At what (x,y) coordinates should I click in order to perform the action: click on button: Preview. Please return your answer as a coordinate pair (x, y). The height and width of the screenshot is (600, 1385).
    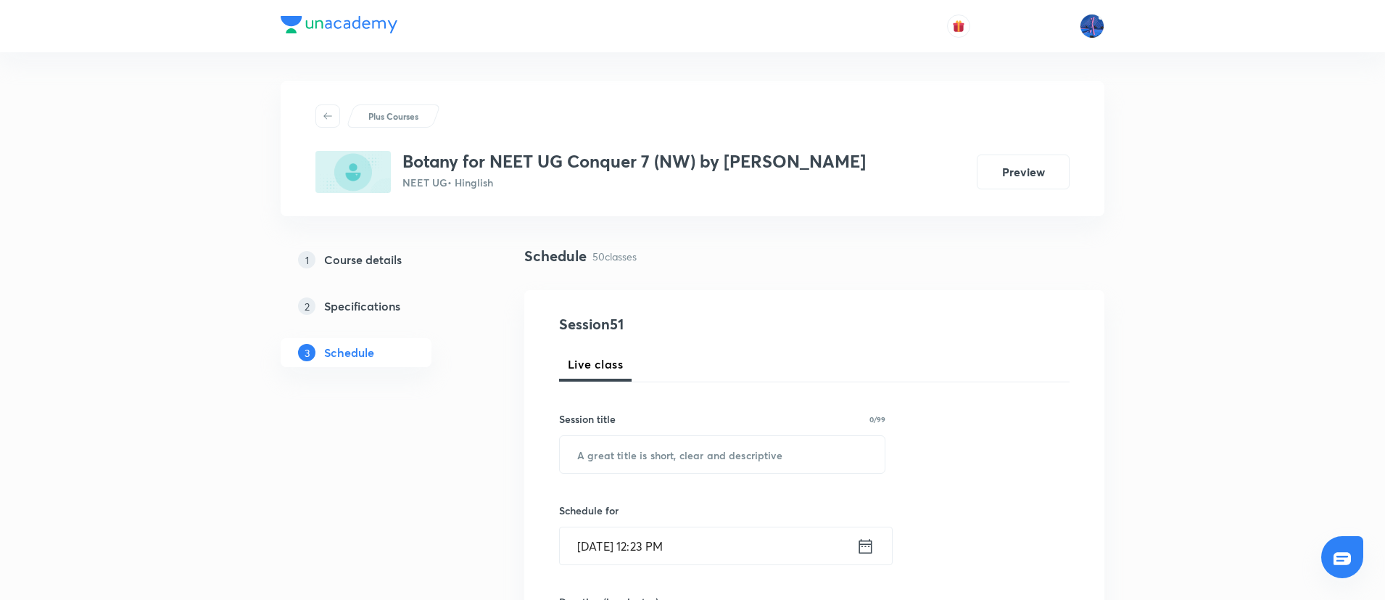
    Looking at the image, I should click on (1023, 172).